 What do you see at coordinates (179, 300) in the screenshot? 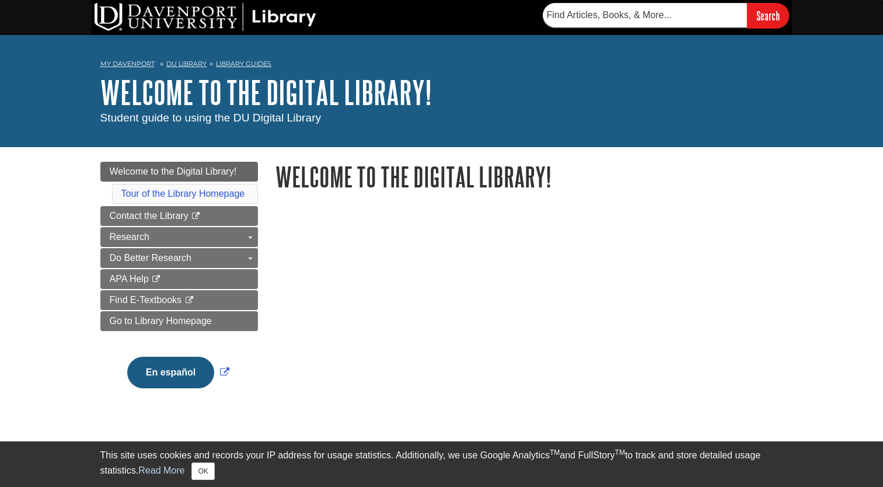
I see `a: Find E-Textbooks` at bounding box center [179, 300].